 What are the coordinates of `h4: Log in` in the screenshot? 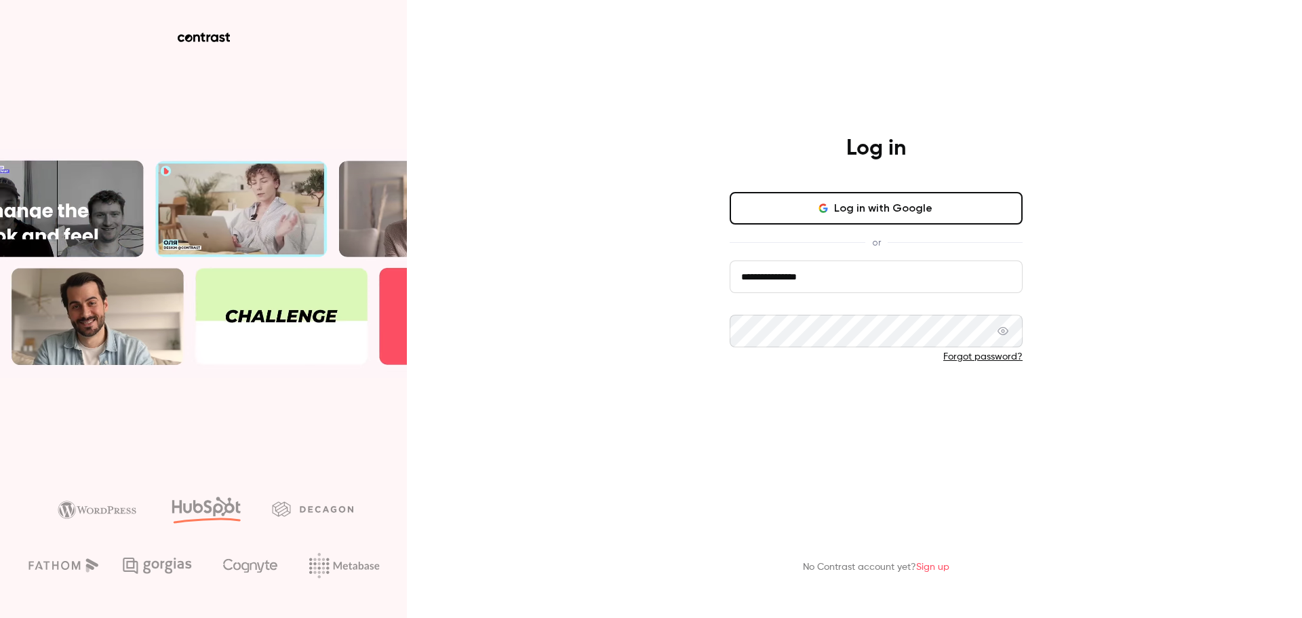 It's located at (876, 149).